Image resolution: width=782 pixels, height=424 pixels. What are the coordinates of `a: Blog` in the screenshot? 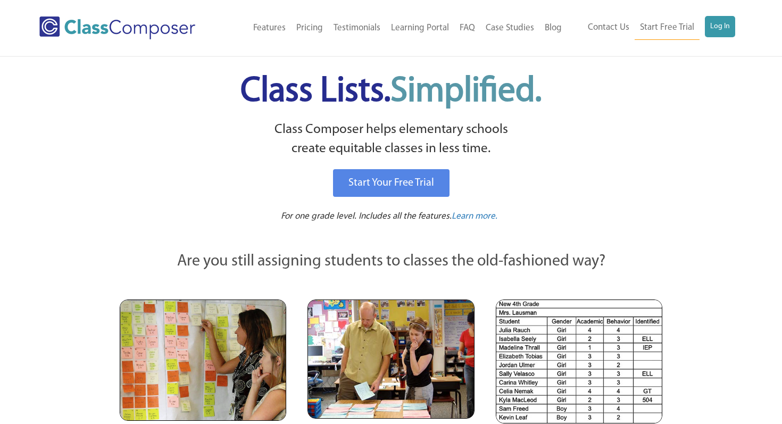 It's located at (553, 28).